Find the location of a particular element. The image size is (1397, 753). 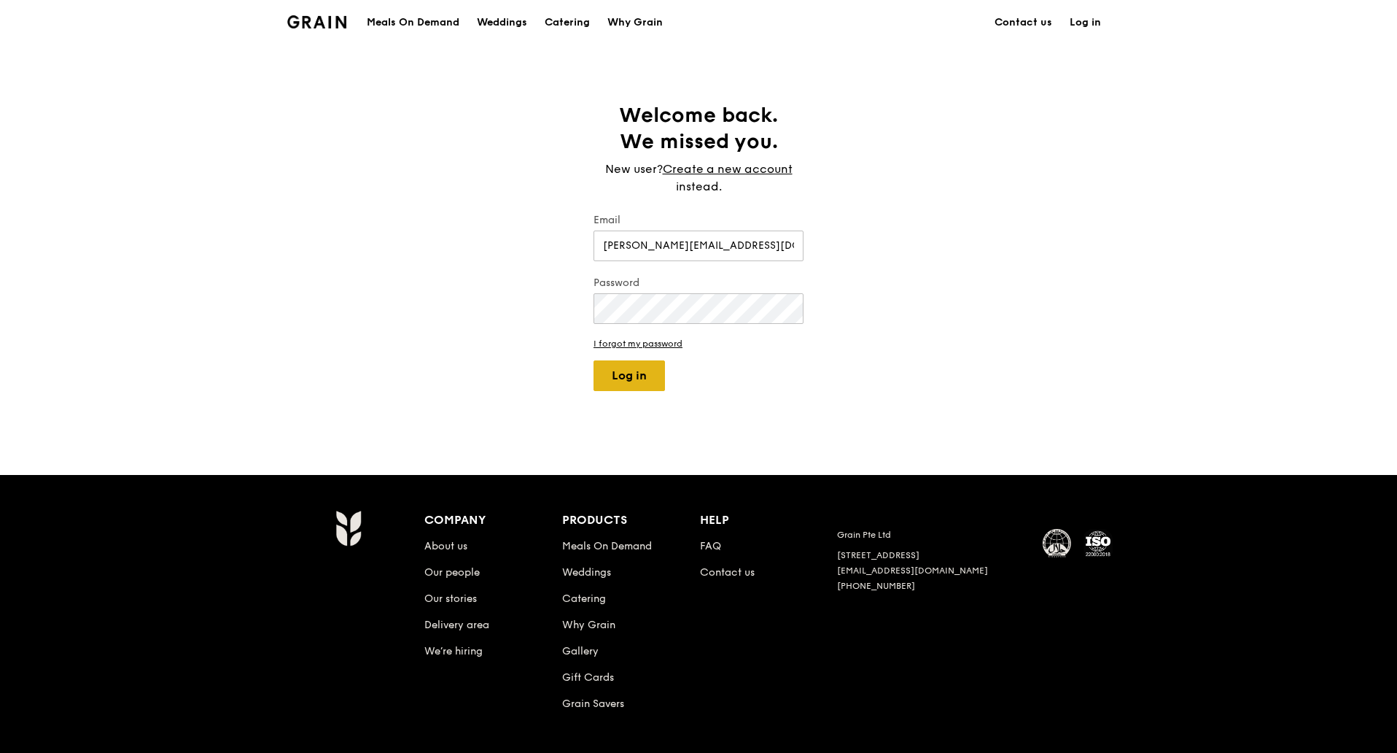

div: Products is located at coordinates (631, 520).